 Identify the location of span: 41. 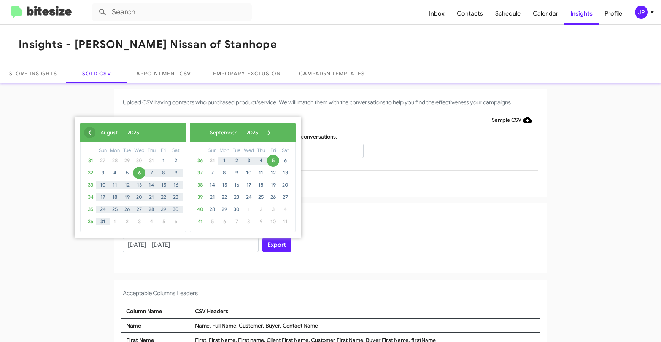
(200, 221).